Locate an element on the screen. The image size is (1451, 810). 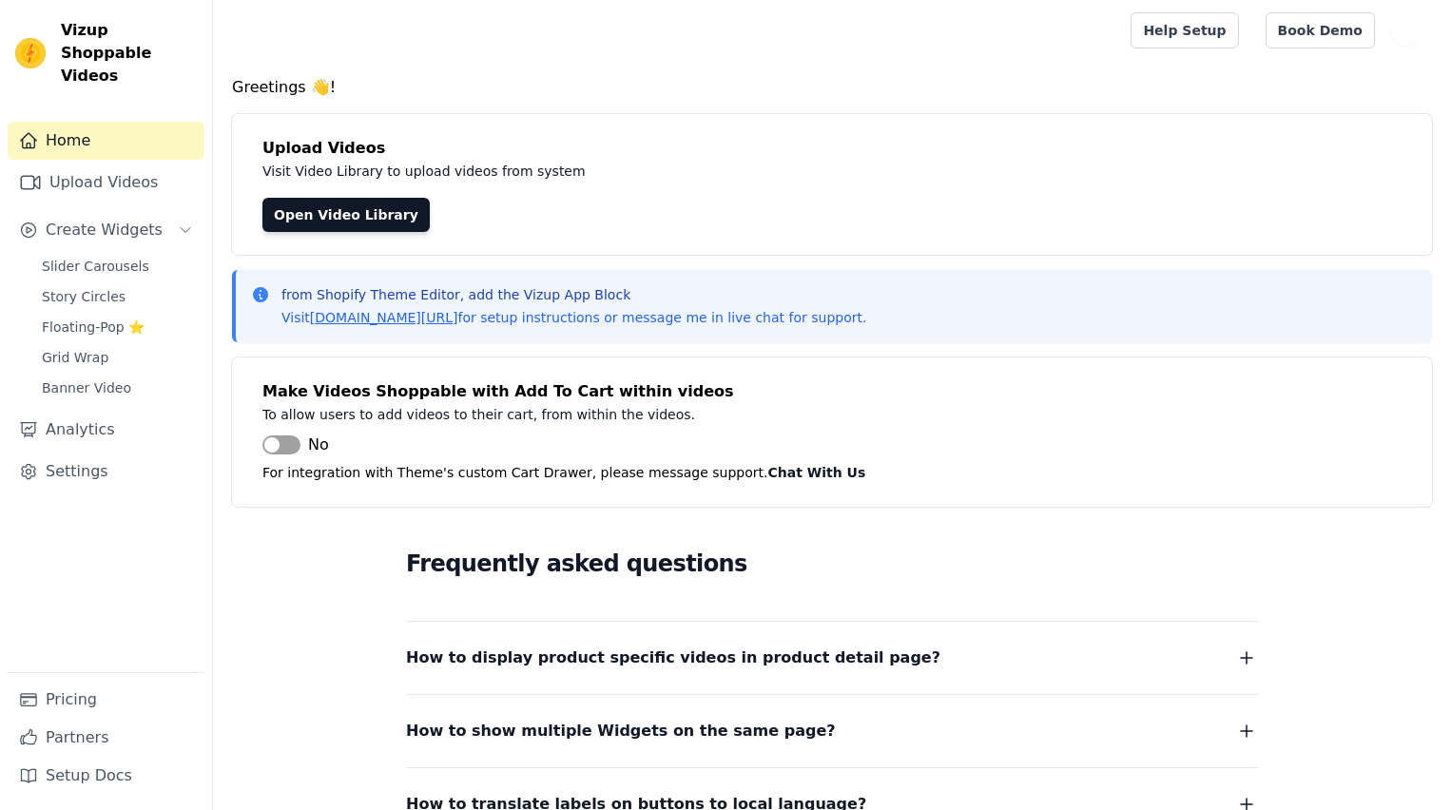
button: No is located at coordinates (296, 445).